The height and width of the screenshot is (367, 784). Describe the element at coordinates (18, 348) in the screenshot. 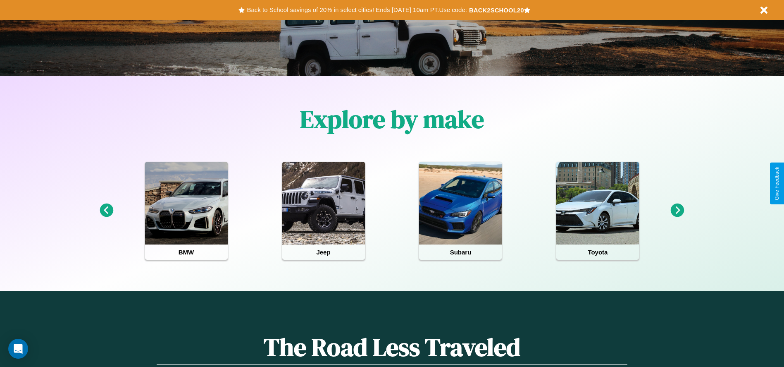

I see `div: Open Intercom Messenger` at that location.